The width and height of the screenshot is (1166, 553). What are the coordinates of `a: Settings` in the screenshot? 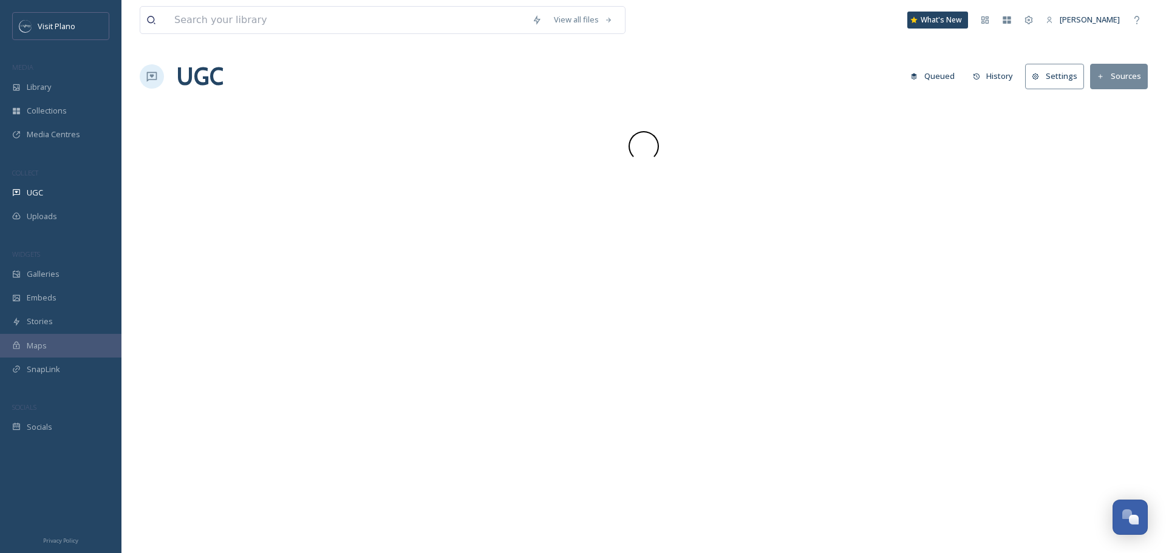 It's located at (1058, 76).